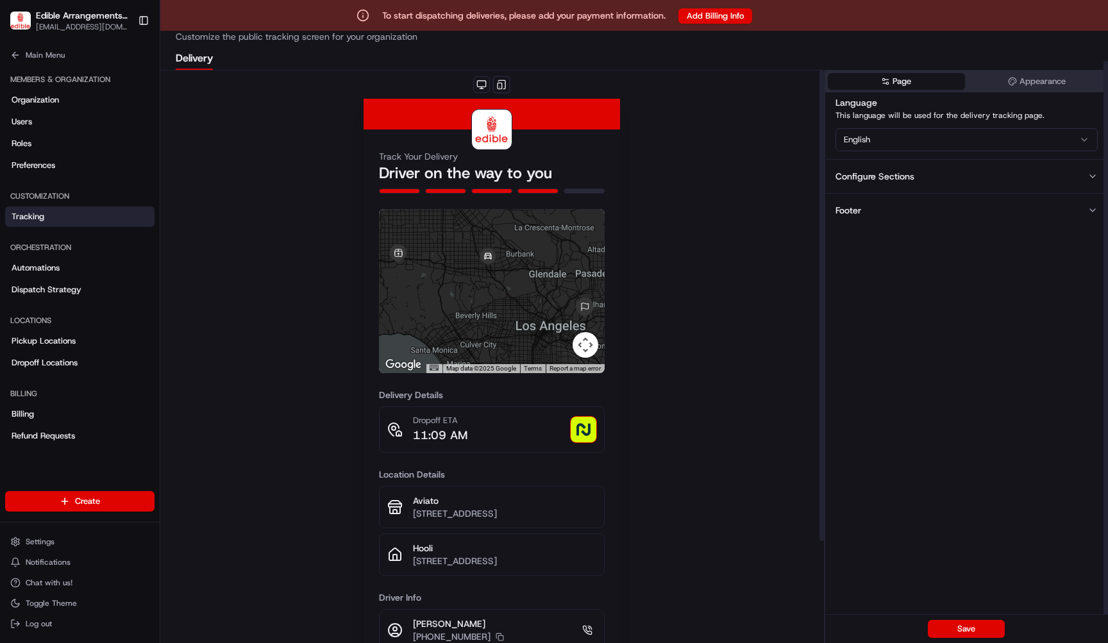 This screenshot has height=643, width=1108. Describe the element at coordinates (44, 363) in the screenshot. I see `span: Dropoff Locations` at that location.